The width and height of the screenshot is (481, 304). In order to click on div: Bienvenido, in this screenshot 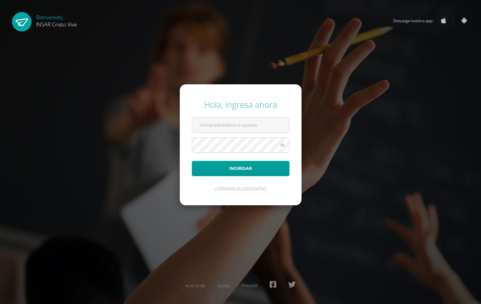, I will do `click(57, 20)`.